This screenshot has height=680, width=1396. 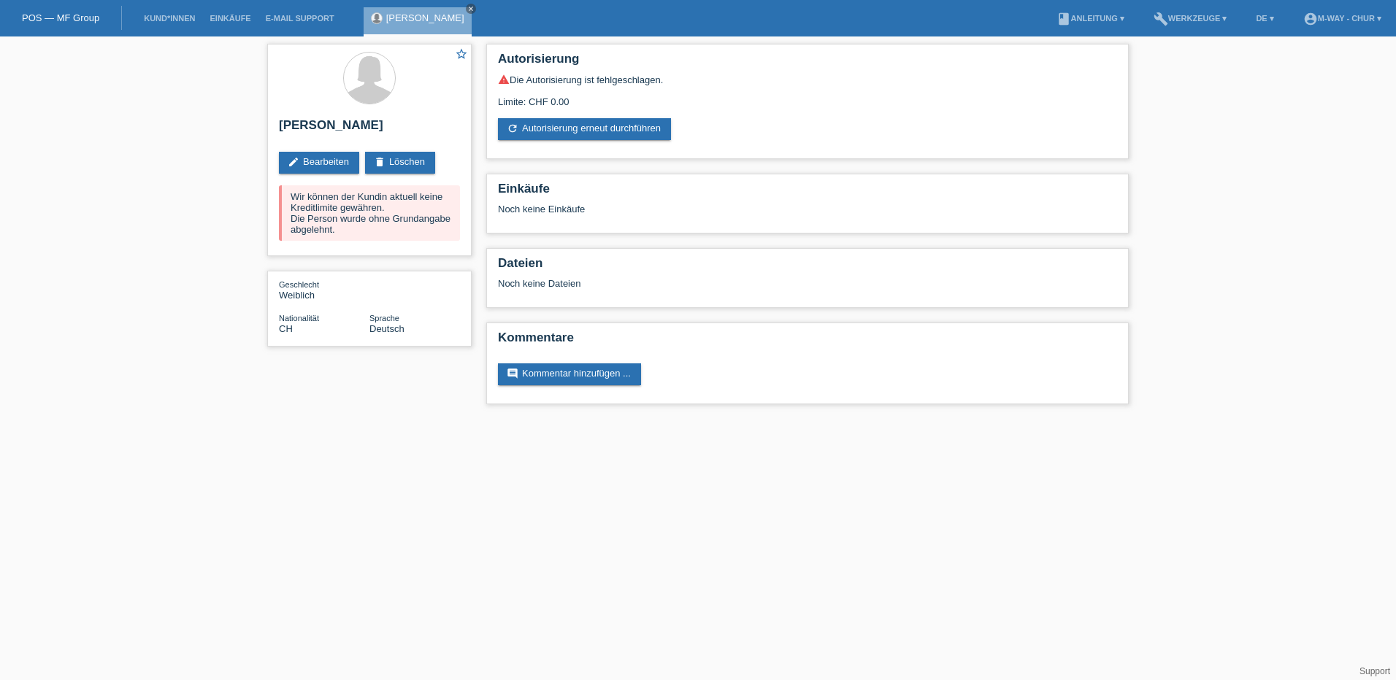 What do you see at coordinates (504, 80) in the screenshot?
I see `i: warning` at bounding box center [504, 80].